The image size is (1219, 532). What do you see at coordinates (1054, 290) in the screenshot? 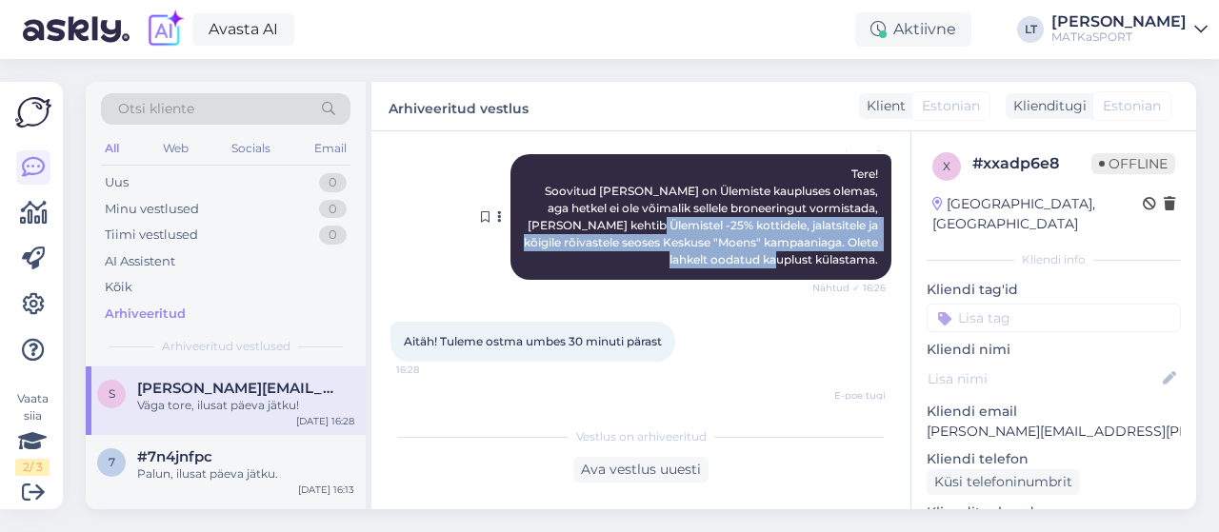
I see `p: Kliendi tag'id` at bounding box center [1054, 290].